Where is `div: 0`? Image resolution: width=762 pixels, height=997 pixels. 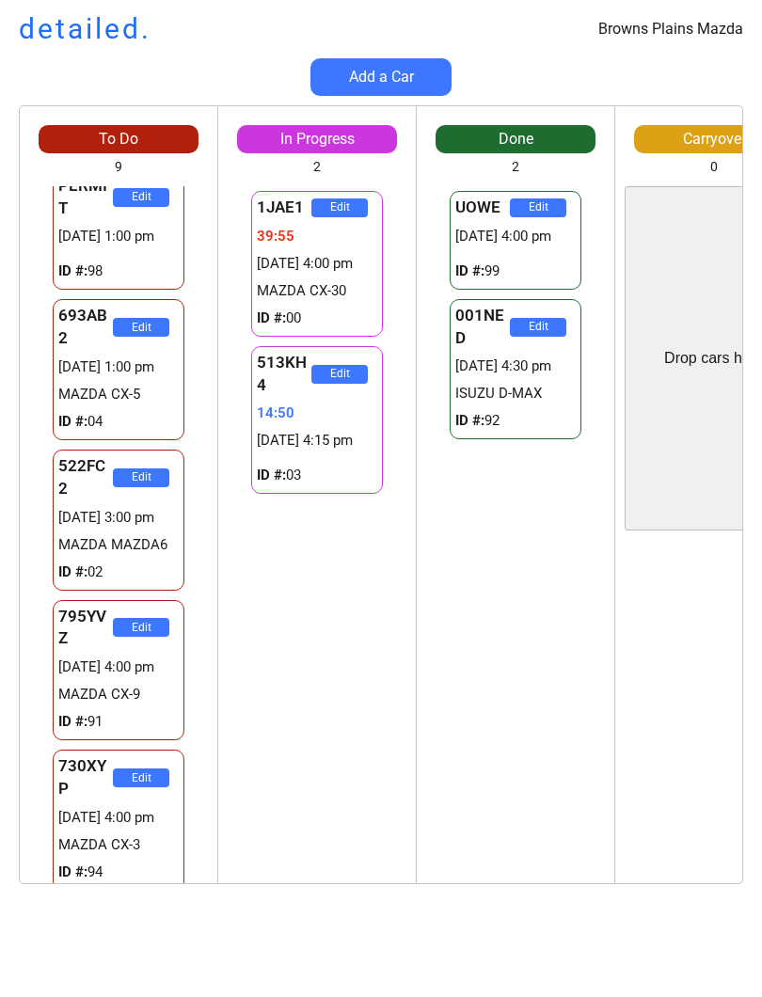
div: 0 is located at coordinates (714, 168).